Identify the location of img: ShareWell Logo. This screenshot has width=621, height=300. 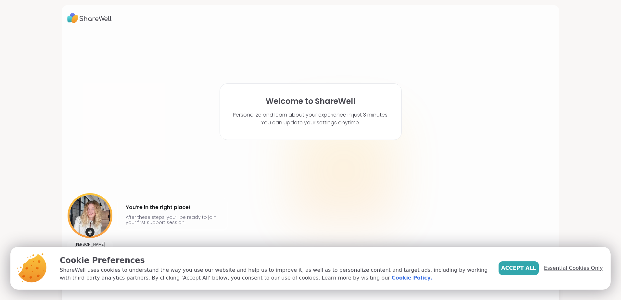
(89, 18).